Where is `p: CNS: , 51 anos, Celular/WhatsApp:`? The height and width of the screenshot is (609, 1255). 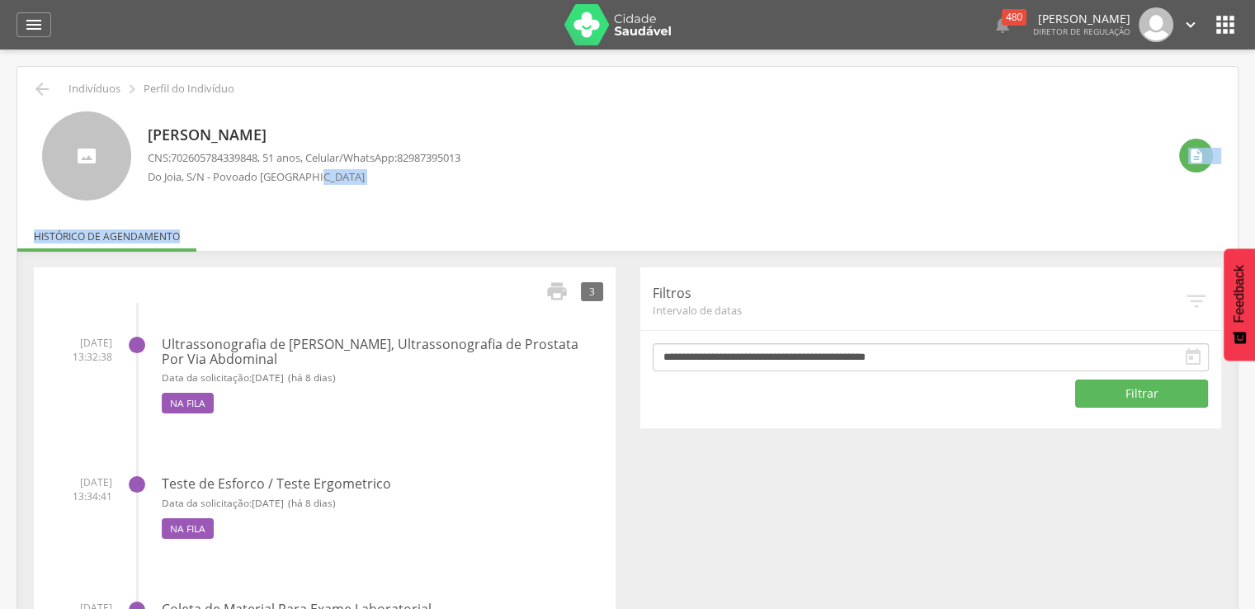 p: CNS: , 51 anos, Celular/WhatsApp: is located at coordinates (304, 158).